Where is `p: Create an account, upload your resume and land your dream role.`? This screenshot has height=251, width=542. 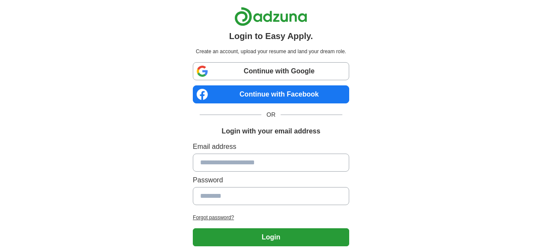
p: Create an account, upload your resume and land your dream role. is located at coordinates (271, 51).